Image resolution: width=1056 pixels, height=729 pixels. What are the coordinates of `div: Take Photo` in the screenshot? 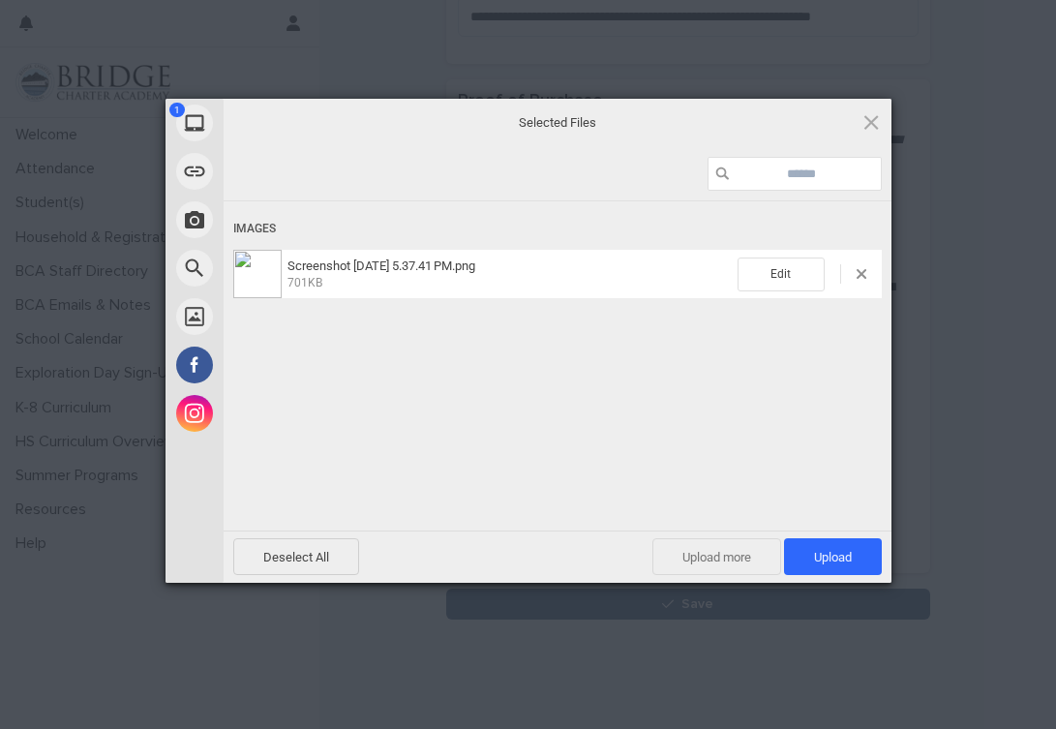 It's located at (282, 220).